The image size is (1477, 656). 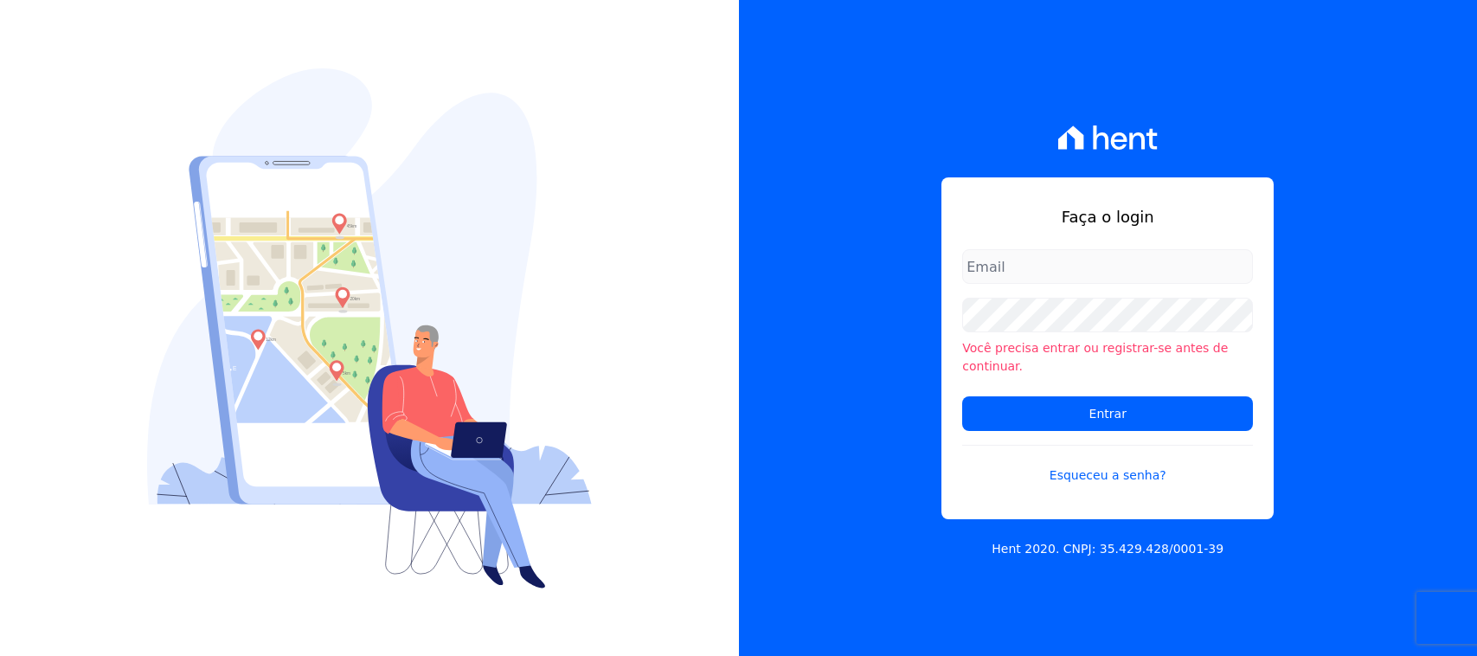 I want to click on a: Esqueceu a senha?, so click(x=1107, y=465).